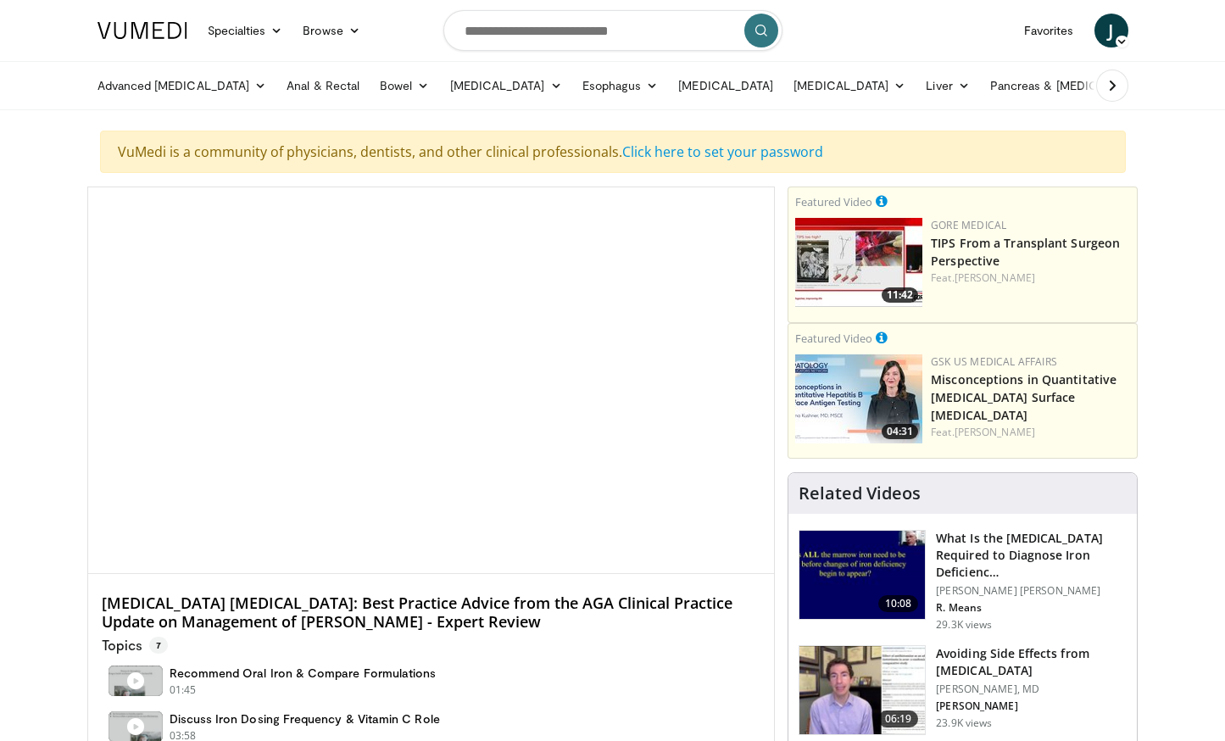 Image resolution: width=1225 pixels, height=741 pixels. What do you see at coordinates (859, 398) in the screenshot?
I see `a: 04:31` at bounding box center [859, 398].